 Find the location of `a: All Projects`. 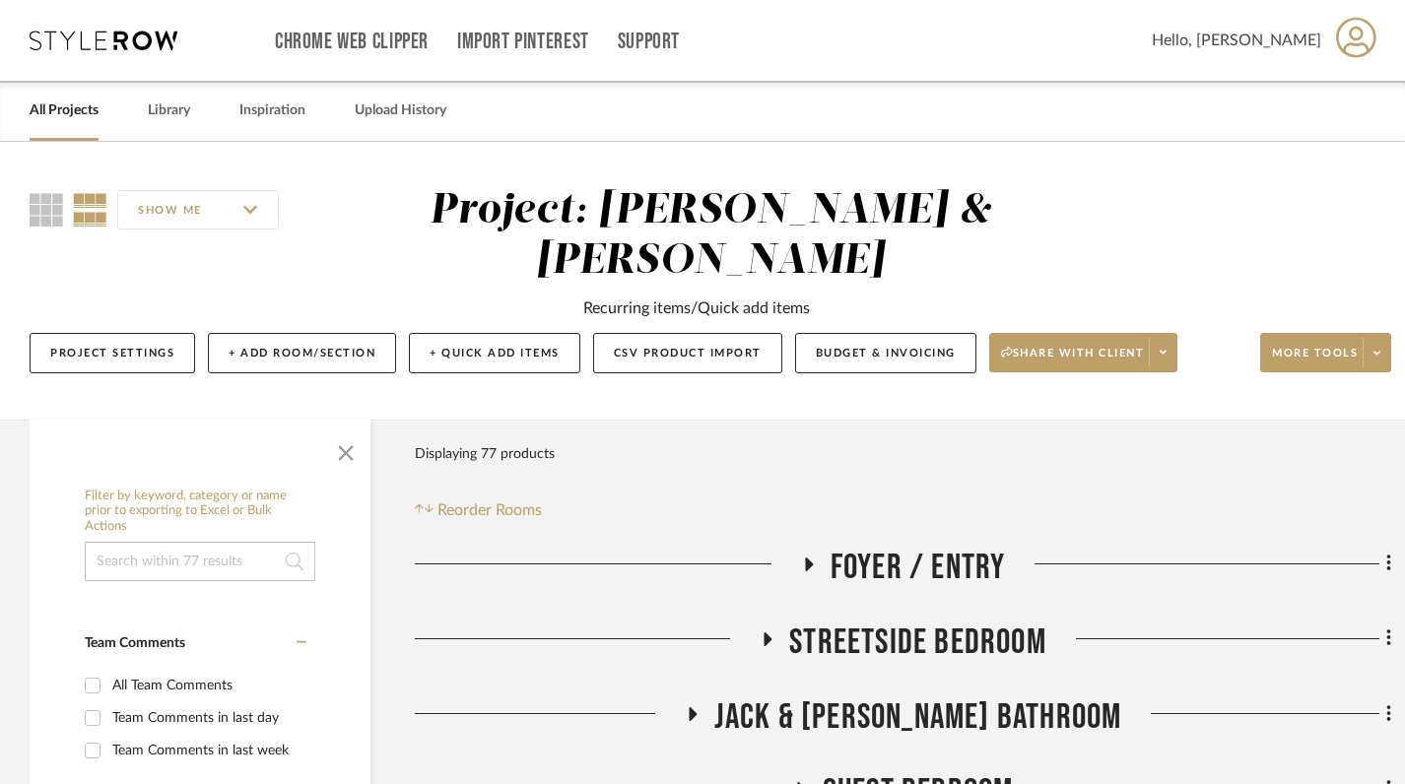

a: All Projects is located at coordinates (64, 110).